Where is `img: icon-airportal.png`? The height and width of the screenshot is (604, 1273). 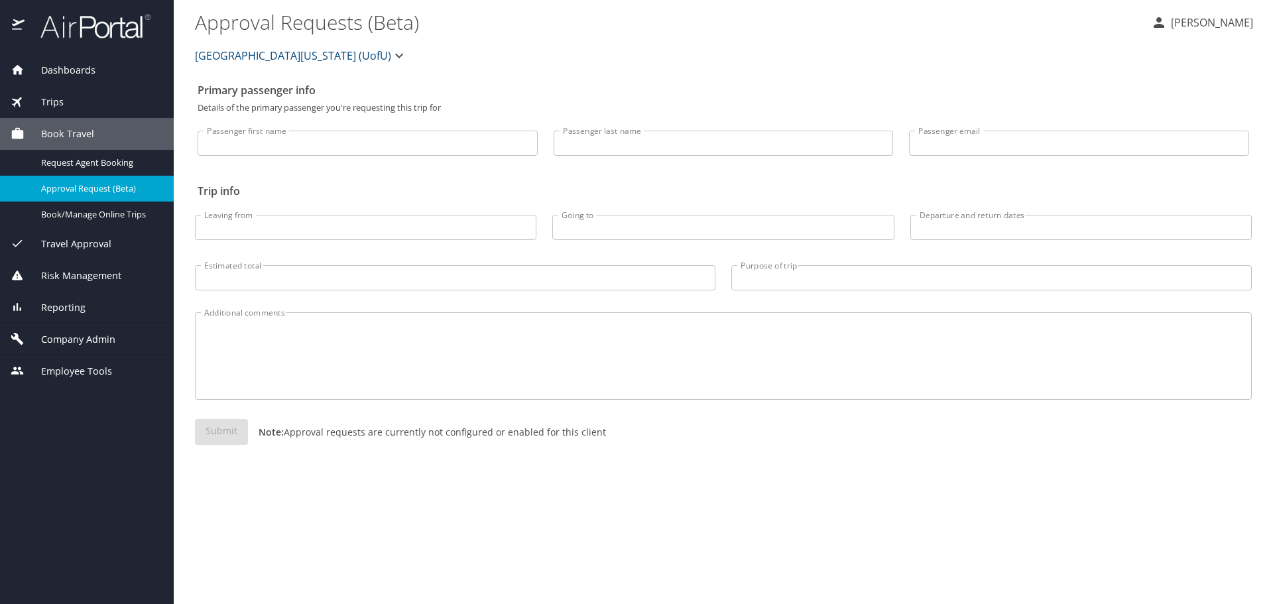 img: icon-airportal.png is located at coordinates (19, 26).